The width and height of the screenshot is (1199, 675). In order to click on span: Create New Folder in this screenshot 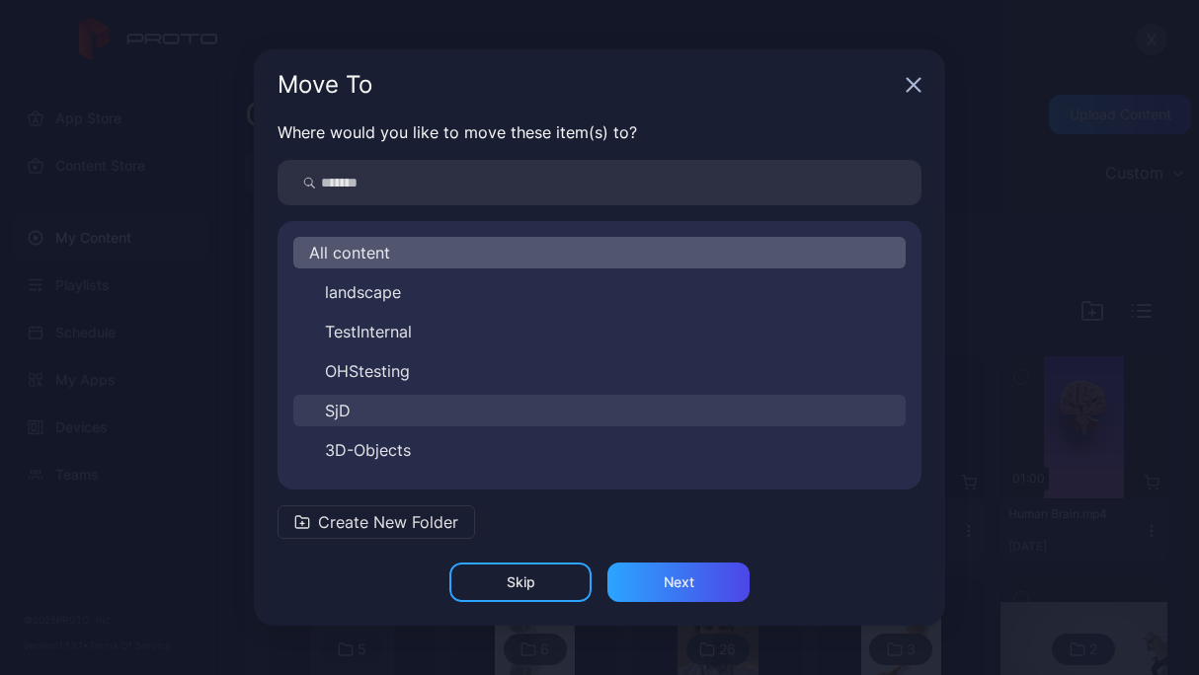, I will do `click(388, 522)`.